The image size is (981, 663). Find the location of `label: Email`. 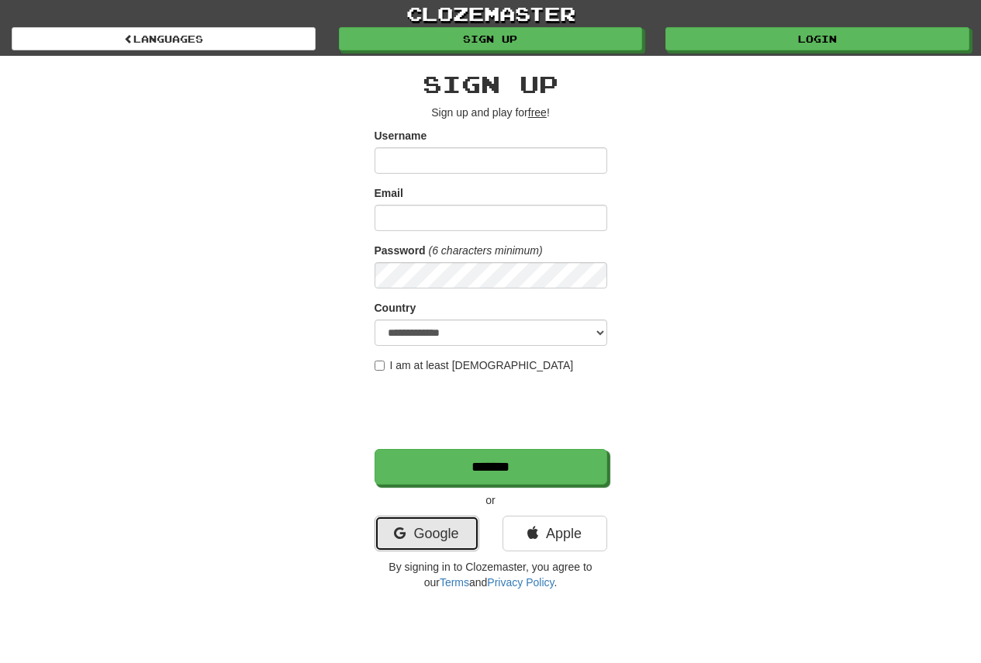

label: Email is located at coordinates (389, 193).